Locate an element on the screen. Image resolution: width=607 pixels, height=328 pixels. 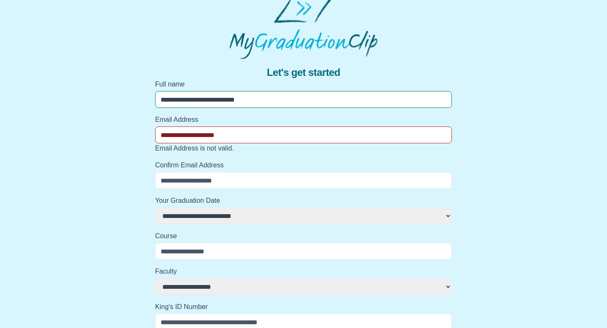
label: King's ID Number is located at coordinates (303, 307).